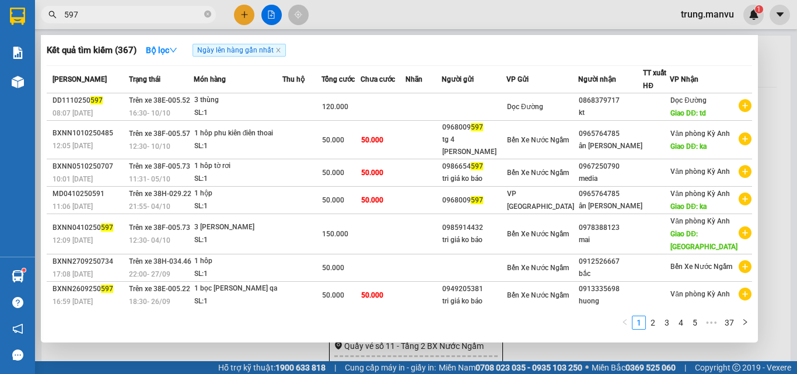 Image resolution: width=797 pixels, height=374 pixels. Describe the element at coordinates (625, 323) in the screenshot. I see `button: left` at that location.